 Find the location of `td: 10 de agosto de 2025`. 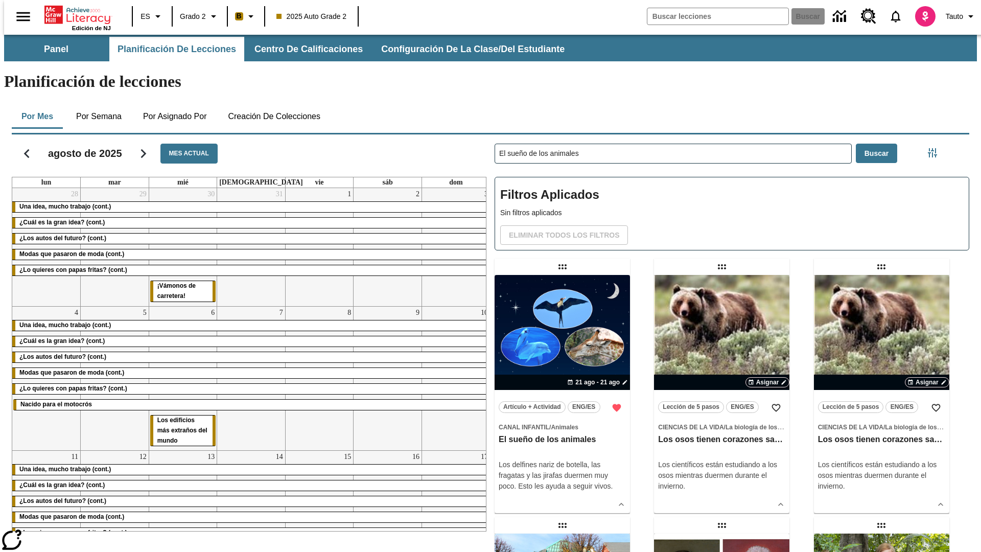

td: 10 de agosto de 2025 is located at coordinates (456, 378).